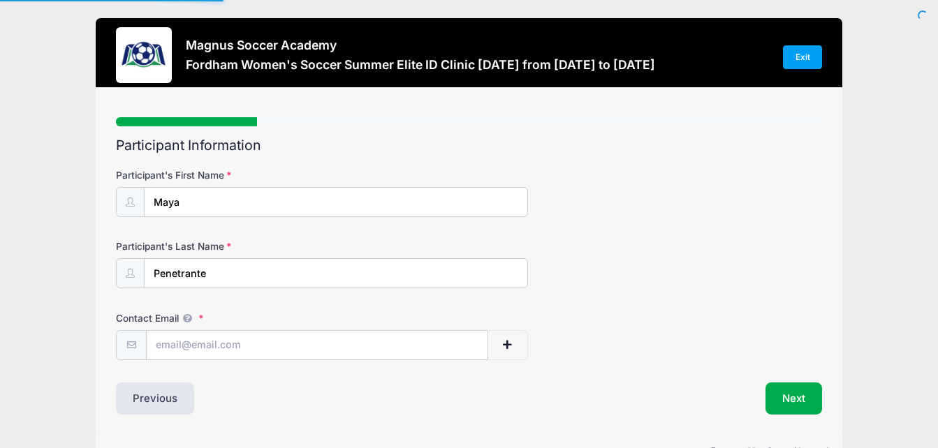  What do you see at coordinates (803, 57) in the screenshot?
I see `a: Exit` at bounding box center [803, 57].